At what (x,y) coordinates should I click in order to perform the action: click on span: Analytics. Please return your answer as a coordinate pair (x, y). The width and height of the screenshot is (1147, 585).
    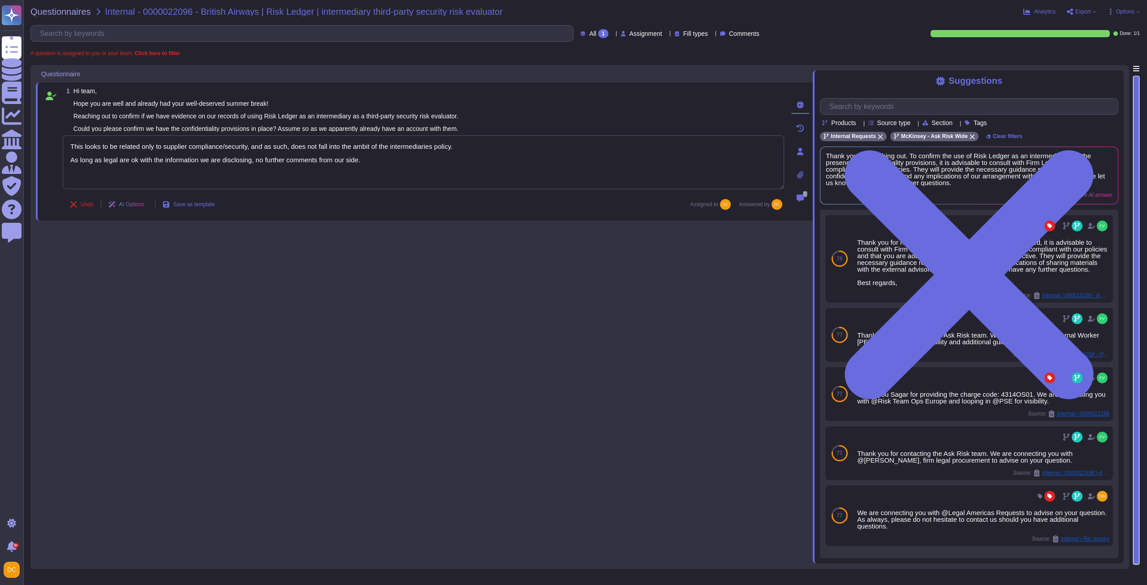
    Looking at the image, I should click on (1045, 12).